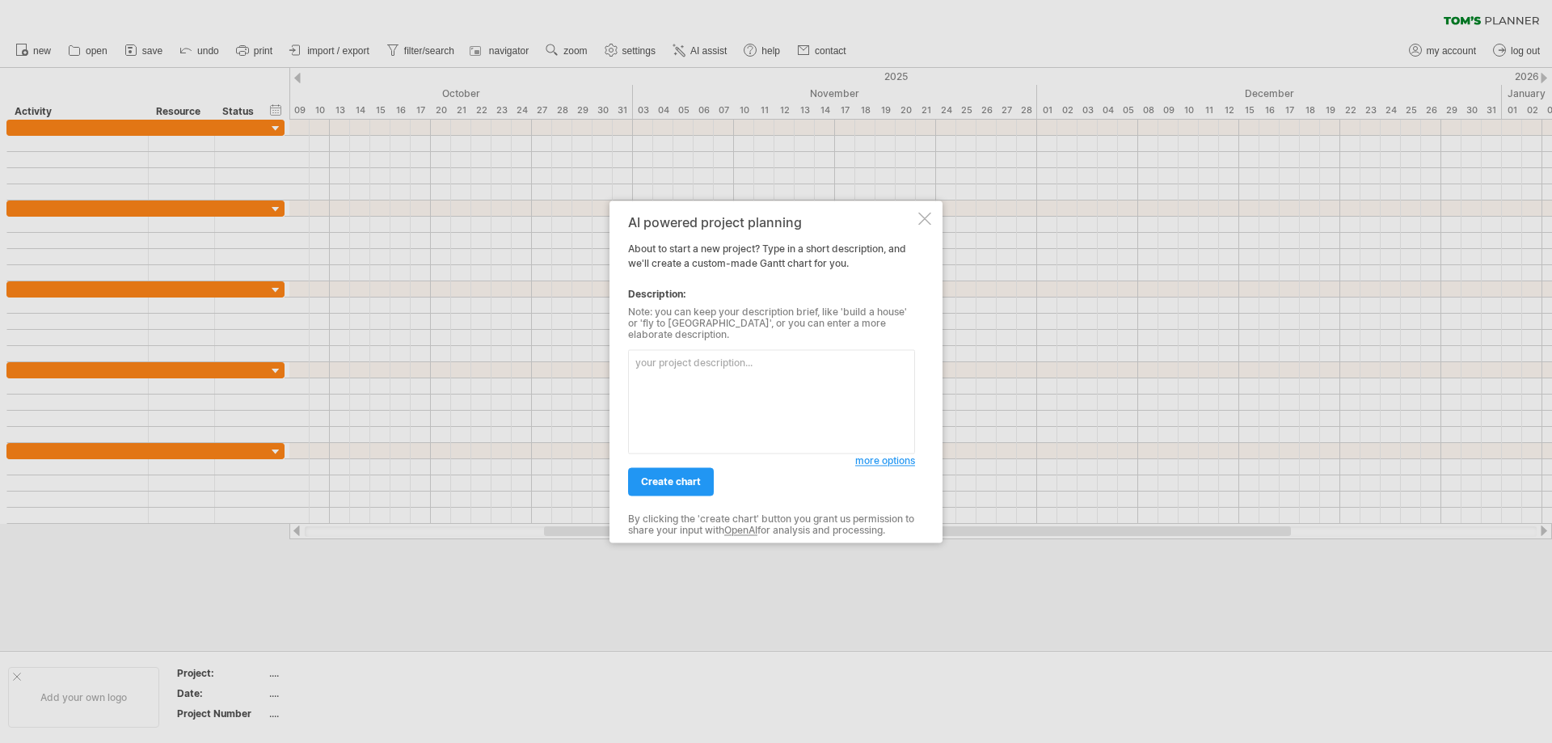  Describe the element at coordinates (771, 222) in the screenshot. I see `div: AI powered project planning` at that location.